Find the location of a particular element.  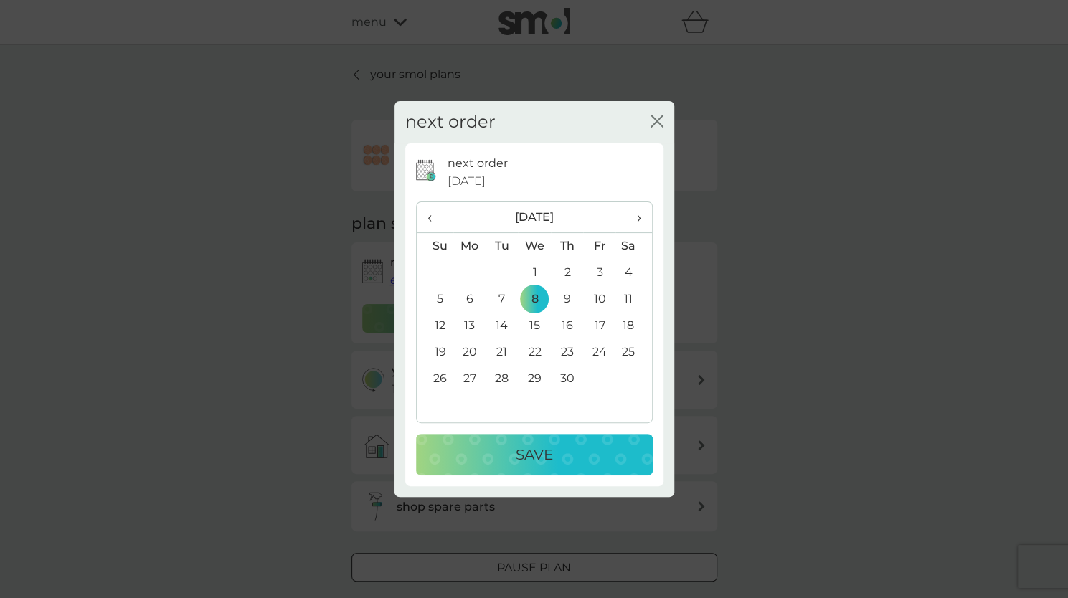

td: 22 is located at coordinates (535, 352).